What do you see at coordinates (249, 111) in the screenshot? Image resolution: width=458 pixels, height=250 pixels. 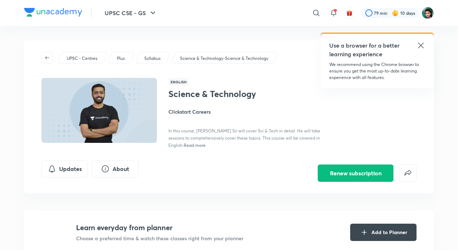 I see `h4: Clickstart Careers` at bounding box center [249, 111].